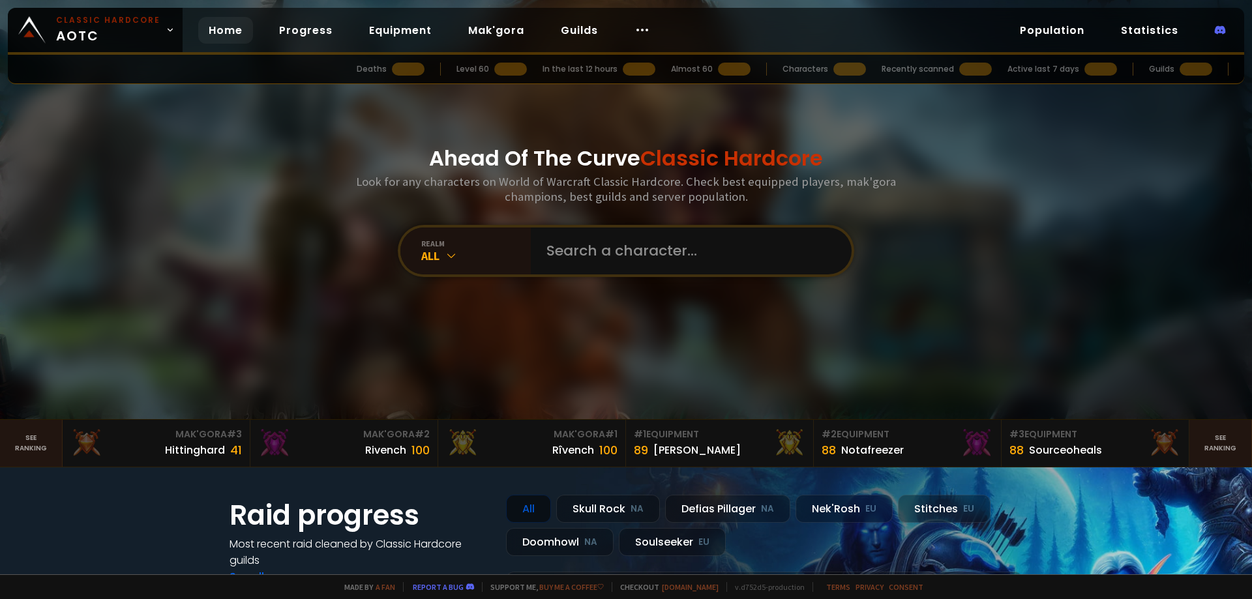 The image size is (1252, 599). I want to click on a: Privacy, so click(869, 587).